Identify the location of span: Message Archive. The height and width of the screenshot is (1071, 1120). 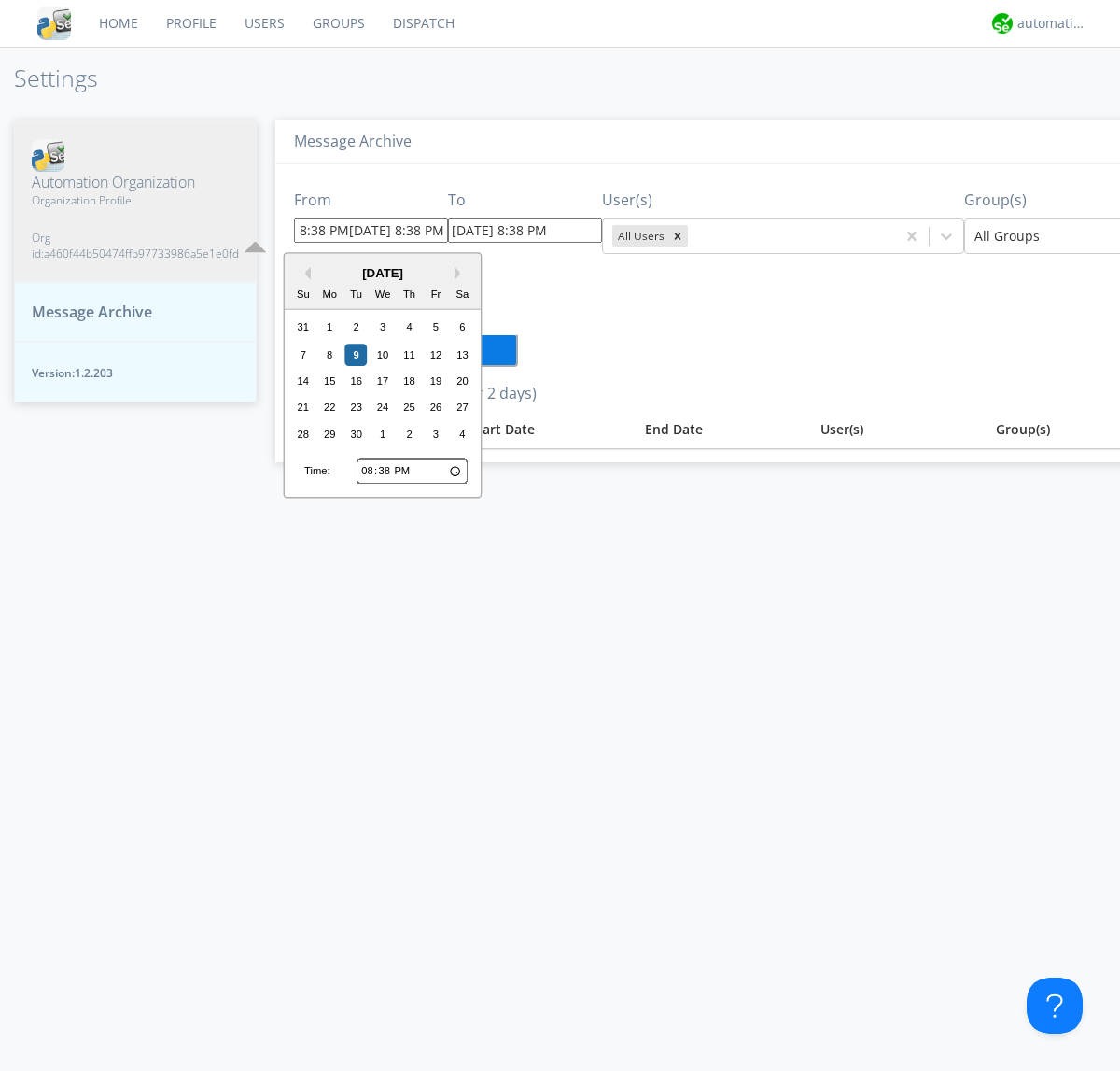
(92, 312).